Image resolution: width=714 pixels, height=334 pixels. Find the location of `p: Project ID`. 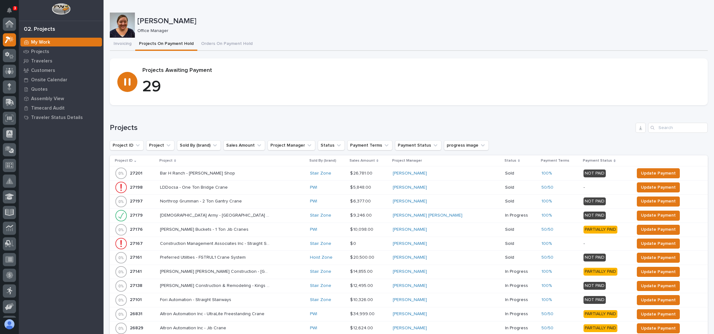

p: Project ID is located at coordinates (124, 161).